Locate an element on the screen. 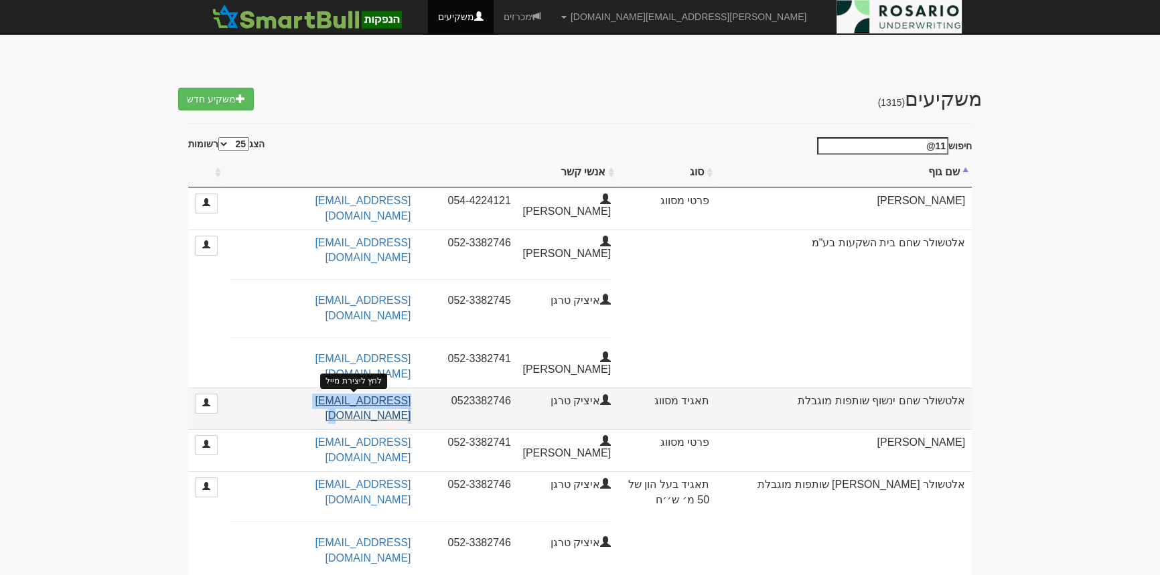 Image resolution: width=1160 pixels, height=575 pixels. input: חיפוש is located at coordinates (882, 146).